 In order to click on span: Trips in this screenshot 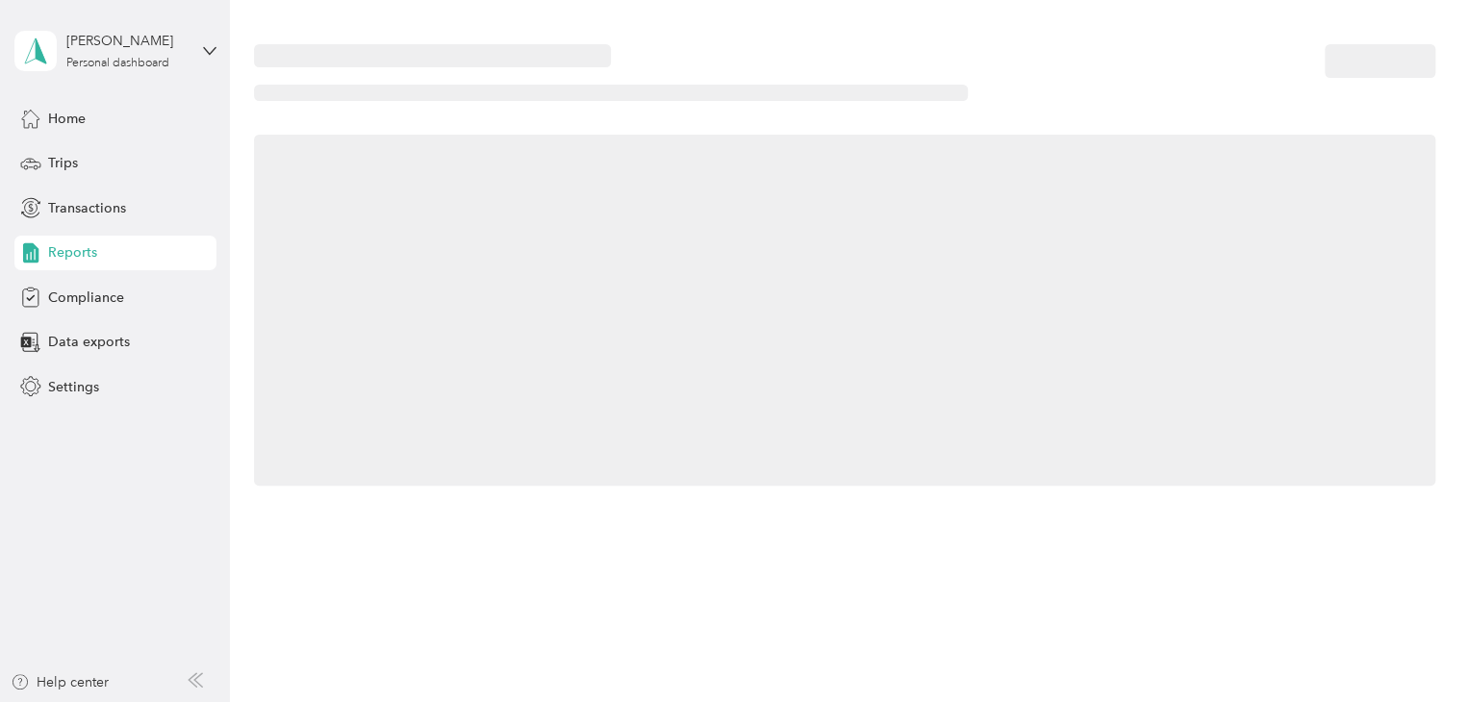, I will do `click(63, 163)`.